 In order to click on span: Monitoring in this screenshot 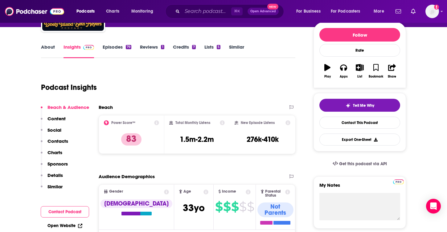, I will do `click(142, 11)`.